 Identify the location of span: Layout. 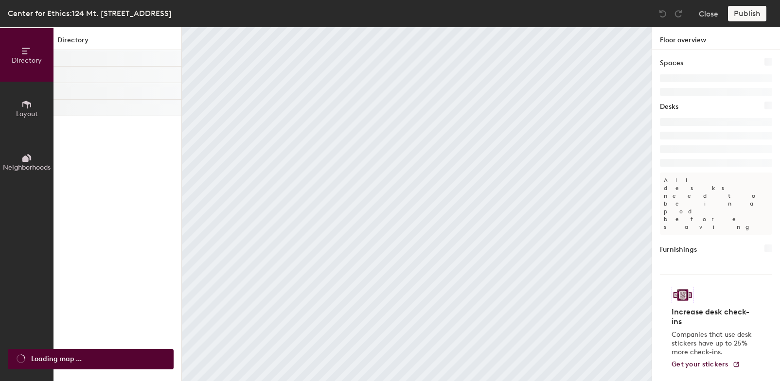
(27, 114).